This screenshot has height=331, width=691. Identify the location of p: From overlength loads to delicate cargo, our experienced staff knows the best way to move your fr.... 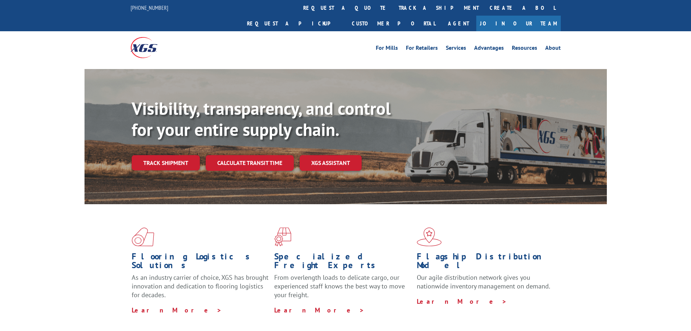
(343, 289).